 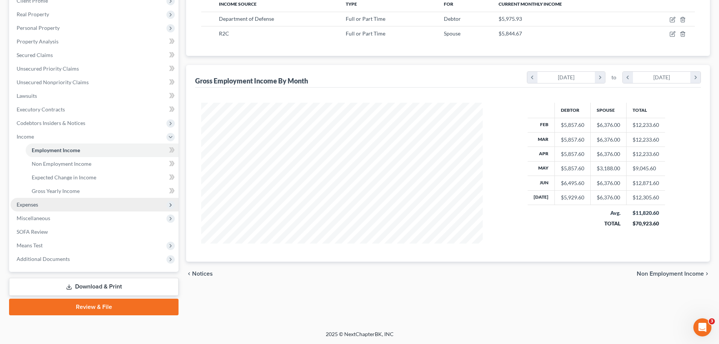 I want to click on td: $12,871.60, so click(x=646, y=183).